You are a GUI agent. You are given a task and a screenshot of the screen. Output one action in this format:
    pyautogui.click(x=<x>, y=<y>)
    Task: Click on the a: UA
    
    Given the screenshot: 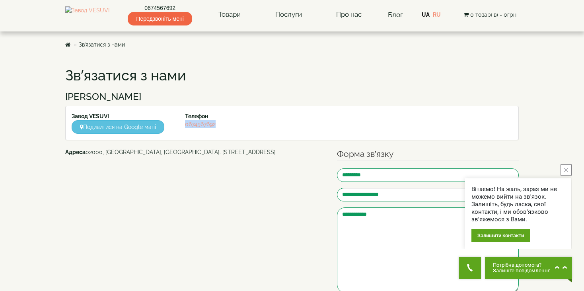 What is the action you would take?
    pyautogui.click(x=425, y=15)
    